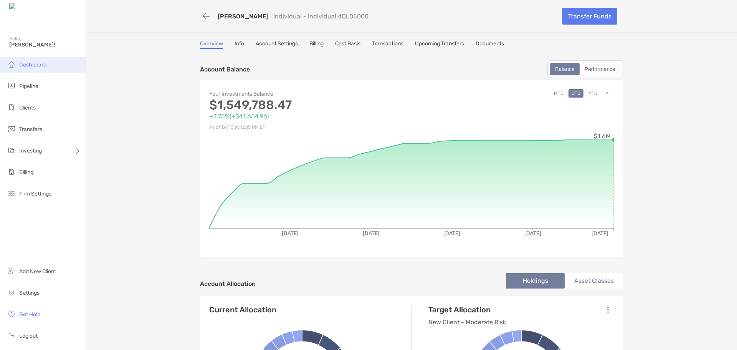 Image resolution: width=737 pixels, height=350 pixels. What do you see at coordinates (12, 64) in the screenshot?
I see `img: dashboard icon` at bounding box center [12, 64].